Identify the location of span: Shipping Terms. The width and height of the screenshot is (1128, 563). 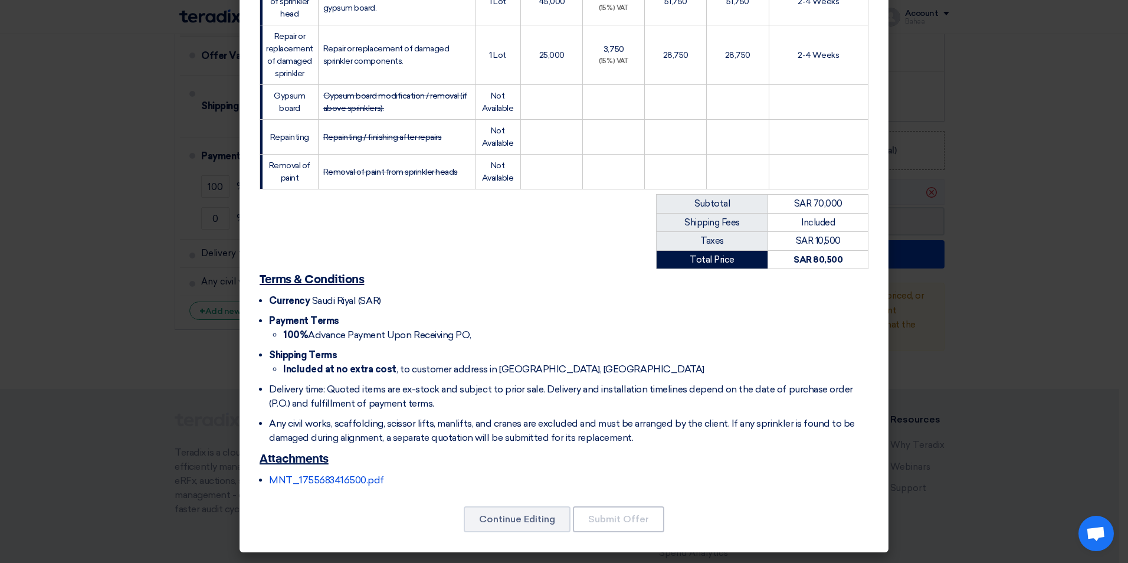
(303, 354).